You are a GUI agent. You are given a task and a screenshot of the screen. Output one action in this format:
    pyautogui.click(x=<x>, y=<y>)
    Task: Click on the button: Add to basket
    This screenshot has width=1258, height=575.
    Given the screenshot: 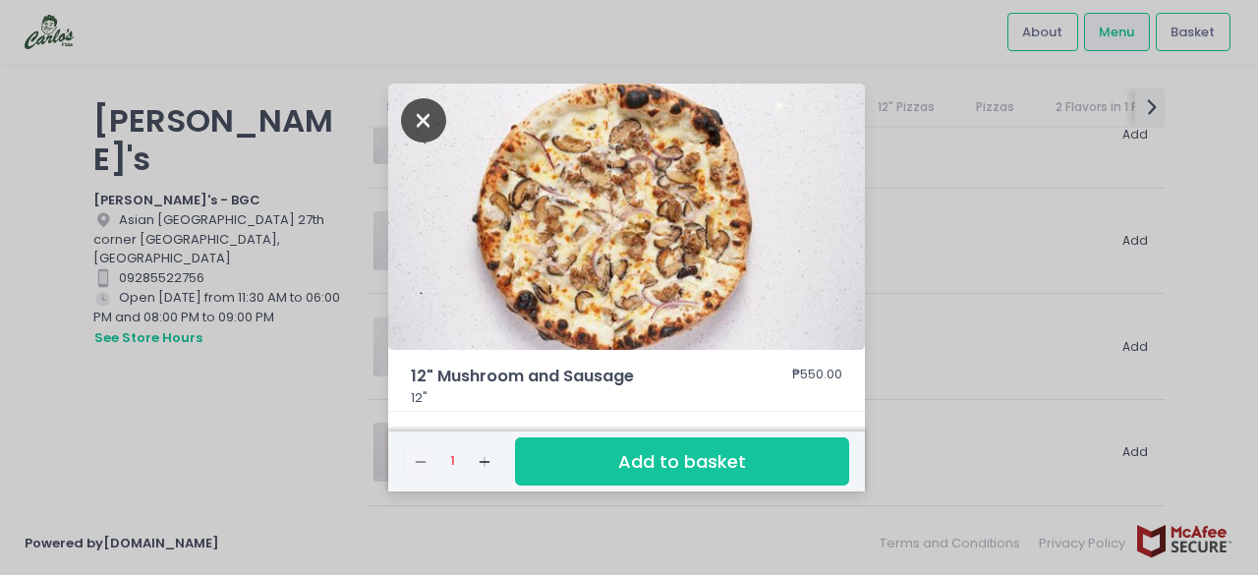 What is the action you would take?
    pyautogui.click(x=682, y=461)
    